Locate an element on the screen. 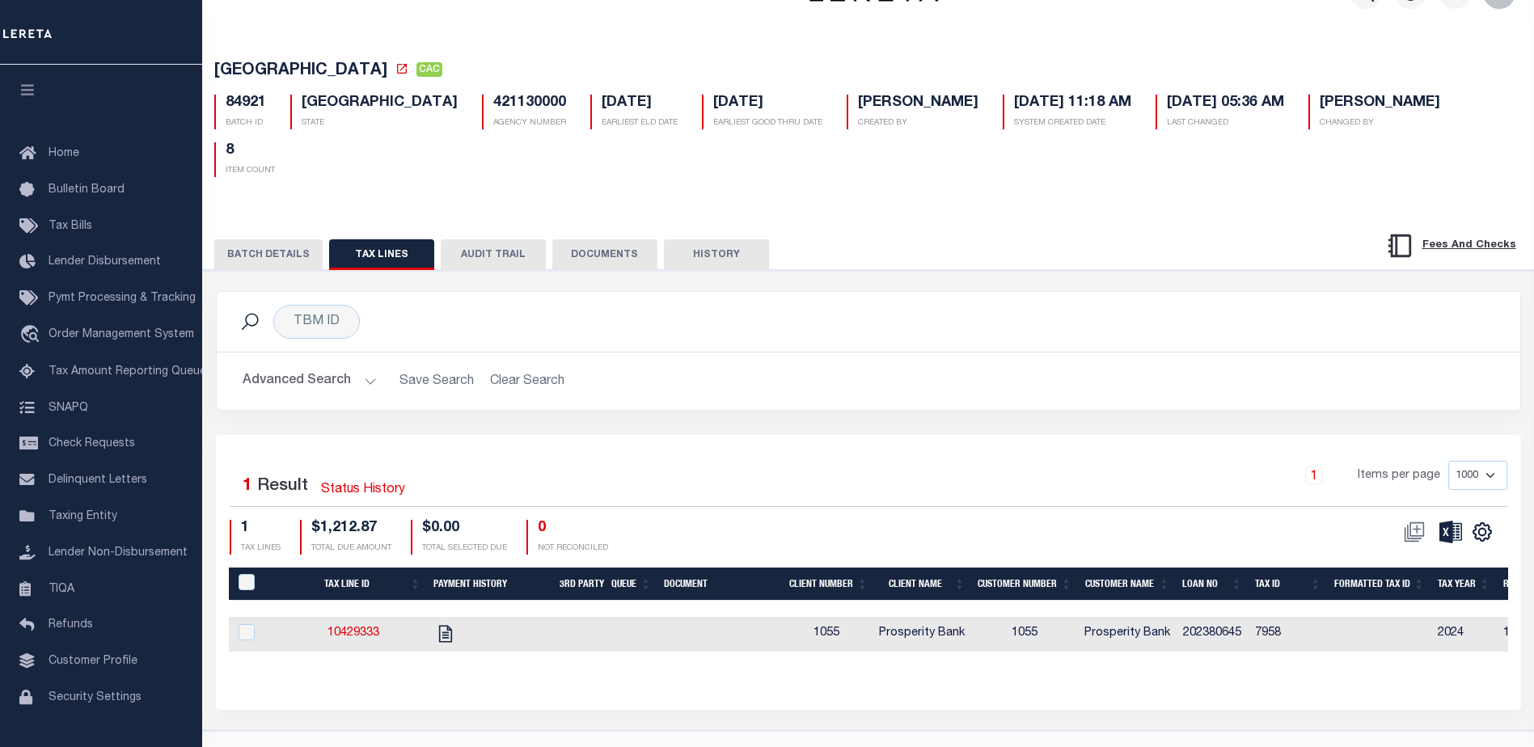 Image resolution: width=1534 pixels, height=747 pixels. button: AUDIT TRAIL is located at coordinates (493, 255).